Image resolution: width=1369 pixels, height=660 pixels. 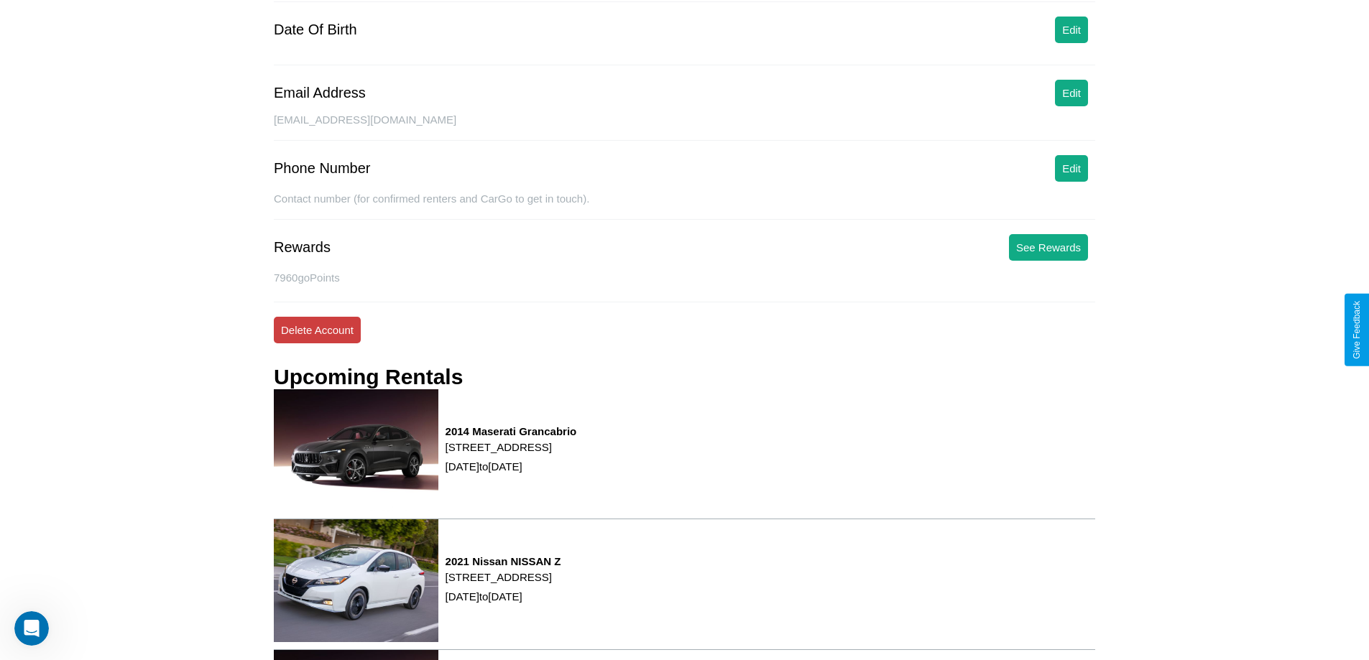 What do you see at coordinates (684, 277) in the screenshot?
I see `p: 7960 goPoints` at bounding box center [684, 277].